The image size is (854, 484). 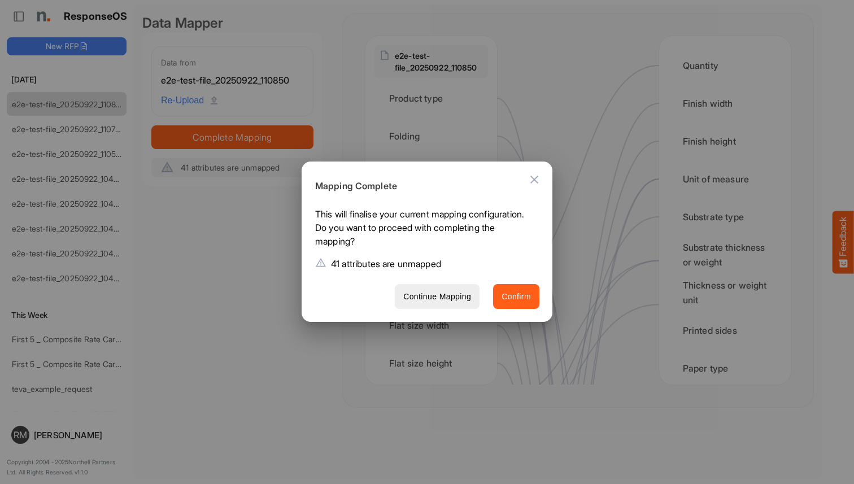 I want to click on button: Continue Mapping, so click(x=437, y=296).